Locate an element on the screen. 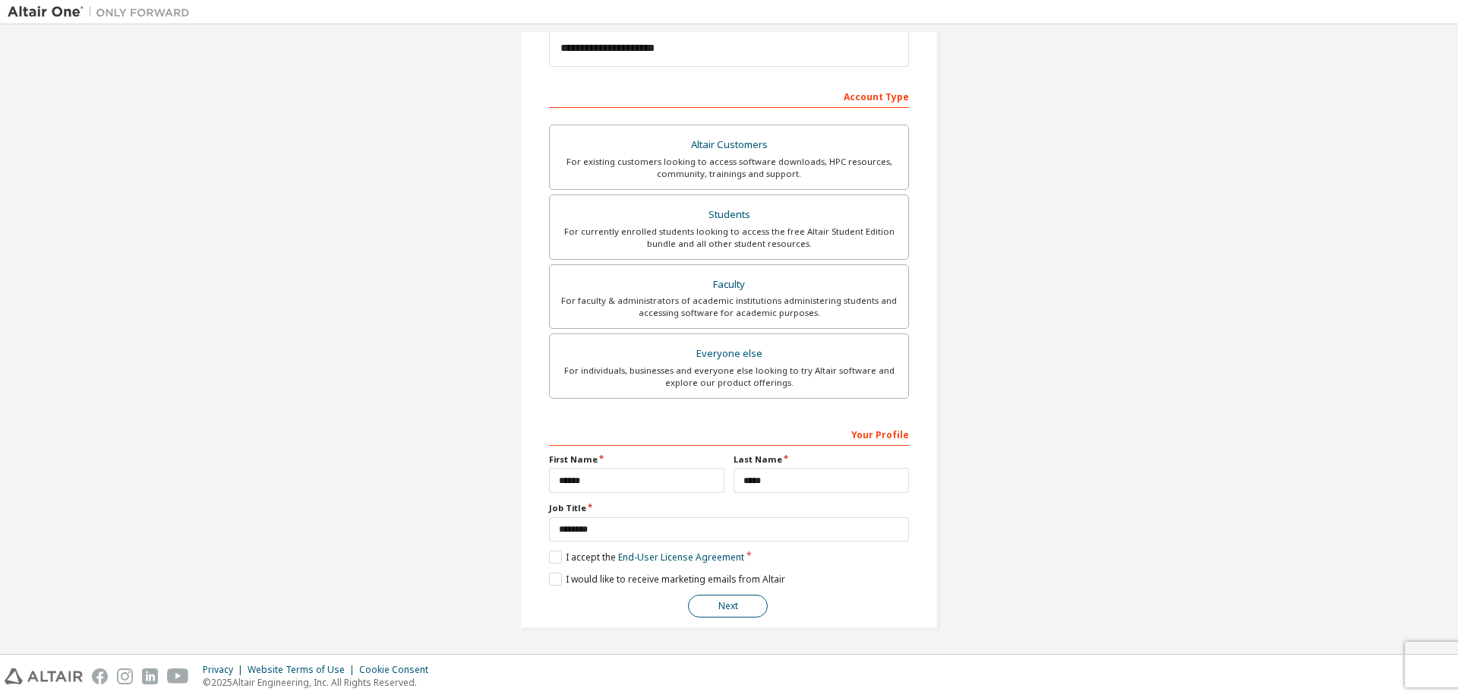 The height and width of the screenshot is (698, 1458). label: First Name is located at coordinates (636, 459).